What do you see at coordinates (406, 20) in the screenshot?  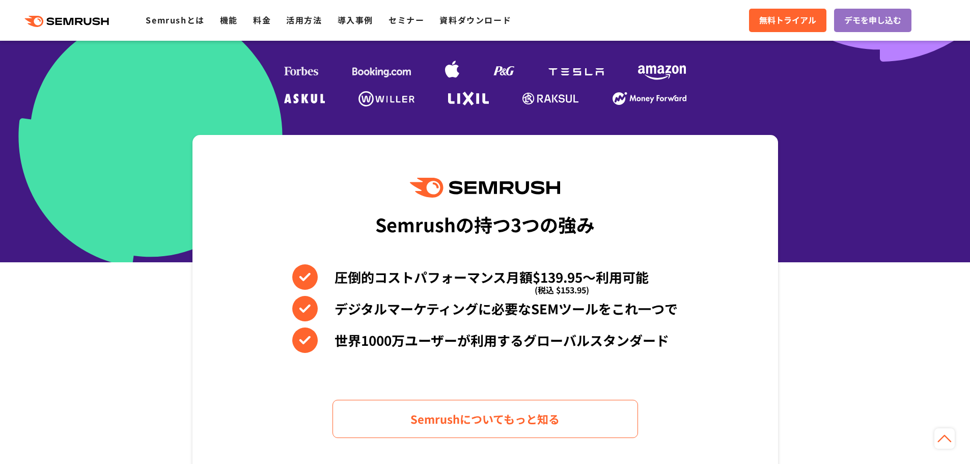 I see `a: セミナー` at bounding box center [406, 20].